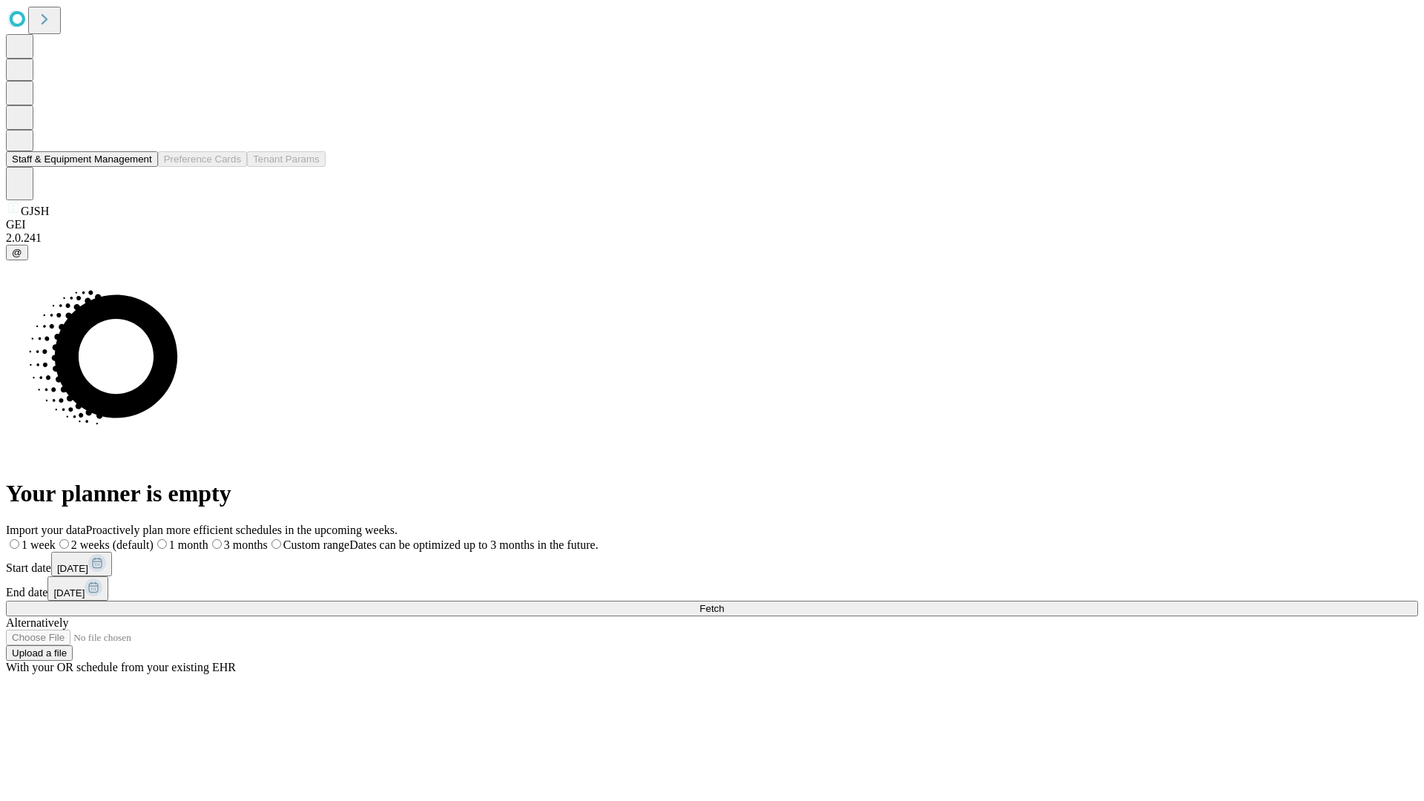 This screenshot has width=1424, height=801. Describe the element at coordinates (202, 159) in the screenshot. I see `button: Preference Cards` at that location.